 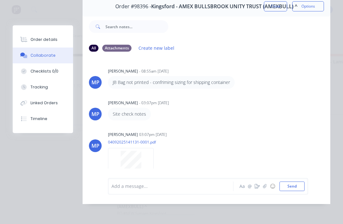 I want to click on p: 04092025141131-0001.pdf, so click(x=134, y=142).